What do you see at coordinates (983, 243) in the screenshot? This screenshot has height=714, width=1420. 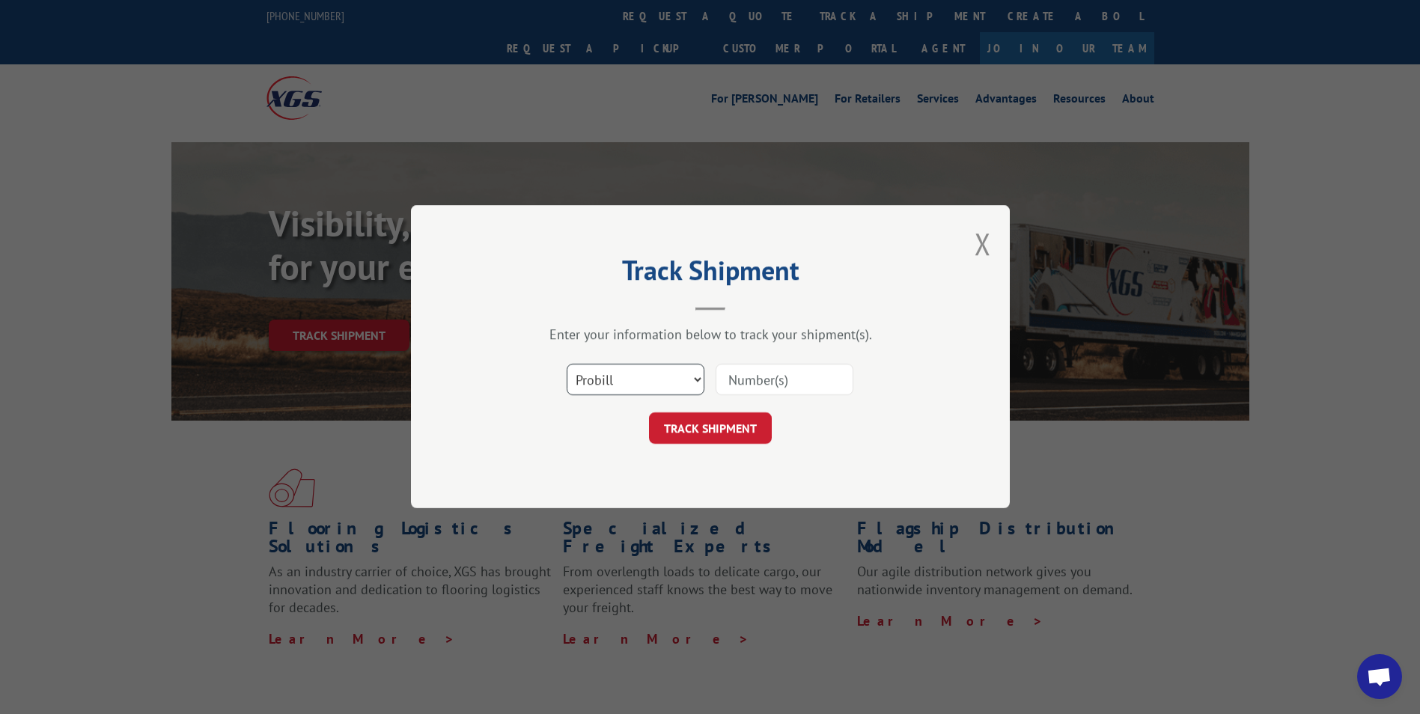 I see `button: Close modal` at bounding box center [983, 243].